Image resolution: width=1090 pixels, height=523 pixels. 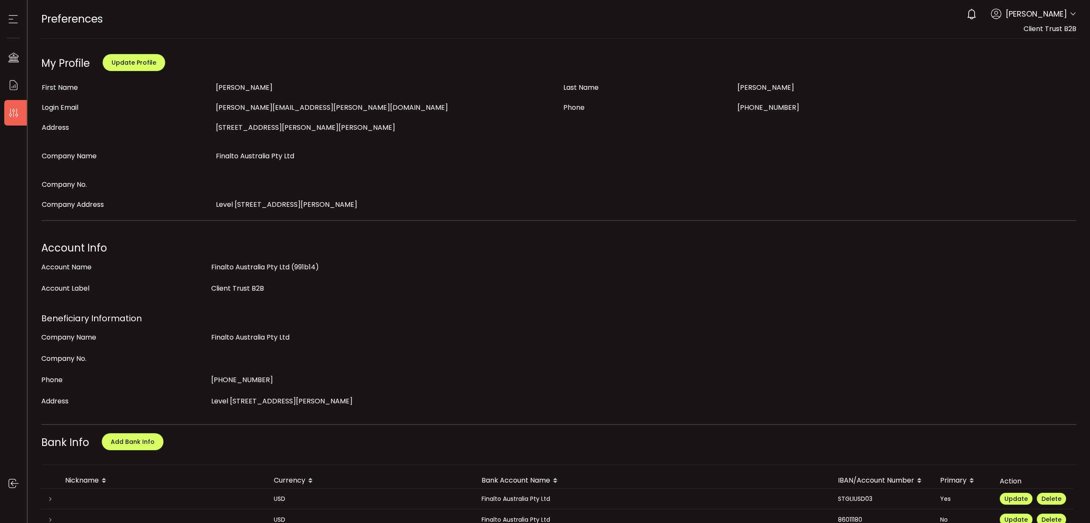 I want to click on span: Last Name, so click(x=581, y=87).